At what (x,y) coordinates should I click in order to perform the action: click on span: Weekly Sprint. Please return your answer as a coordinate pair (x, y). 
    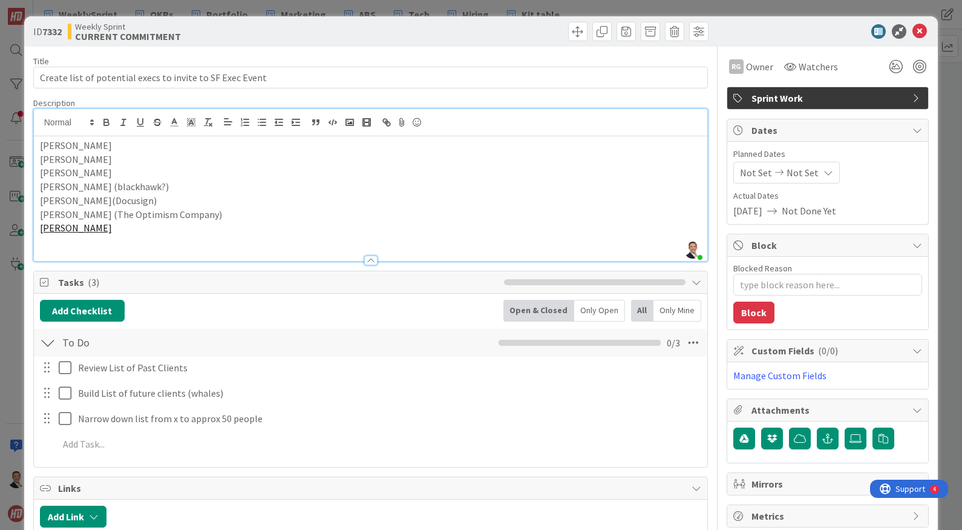
    Looking at the image, I should click on (128, 27).